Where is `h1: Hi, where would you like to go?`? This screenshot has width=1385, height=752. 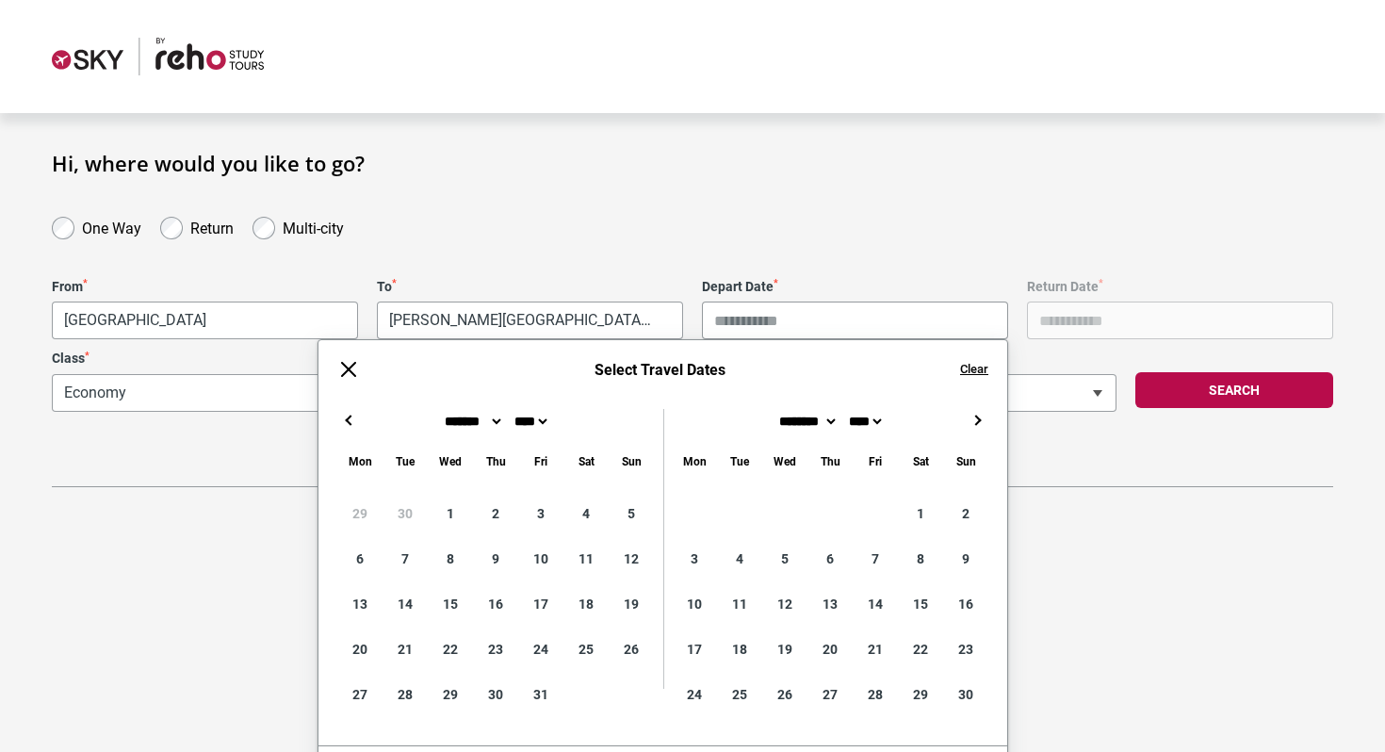
h1: Hi, where would you like to go? is located at coordinates (692, 163).